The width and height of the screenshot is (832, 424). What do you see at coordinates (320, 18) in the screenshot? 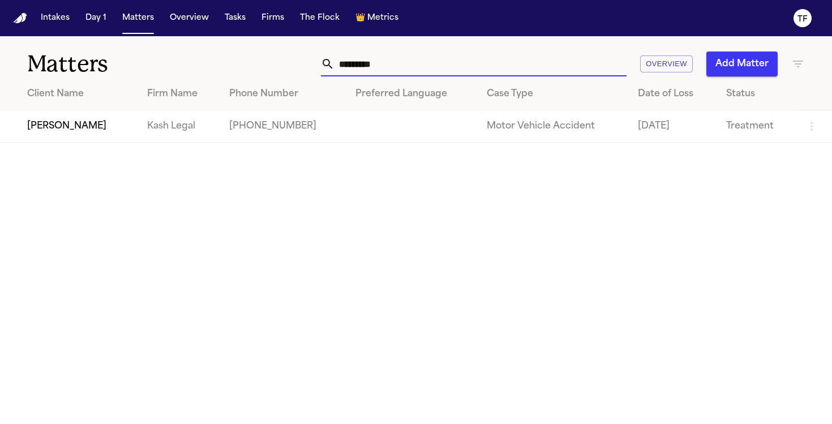
I see `a: The Flock` at bounding box center [320, 18].